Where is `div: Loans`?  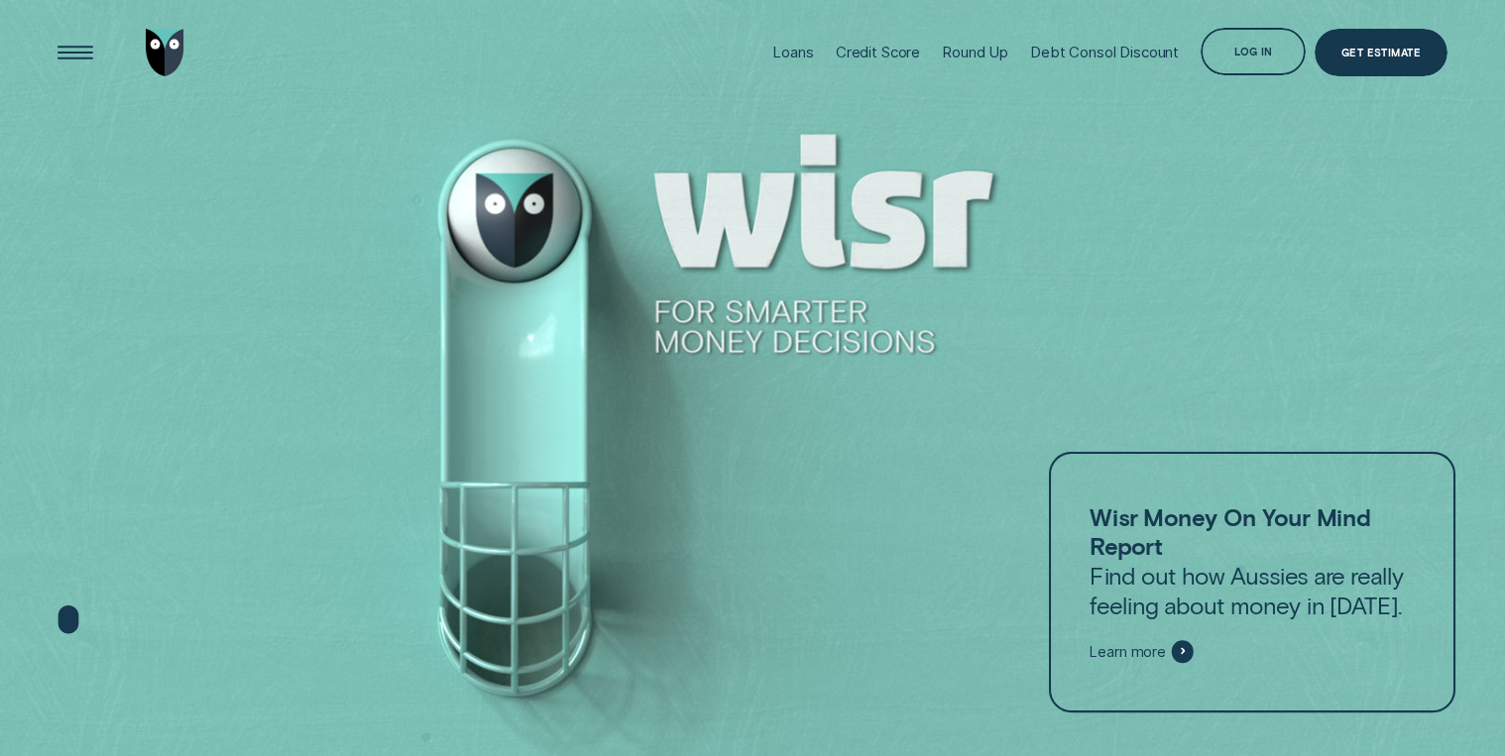 div: Loans is located at coordinates (792, 52).